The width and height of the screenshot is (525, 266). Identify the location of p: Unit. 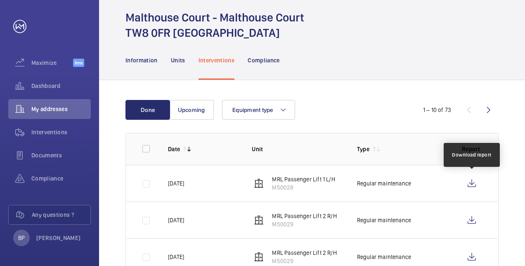
(298, 149).